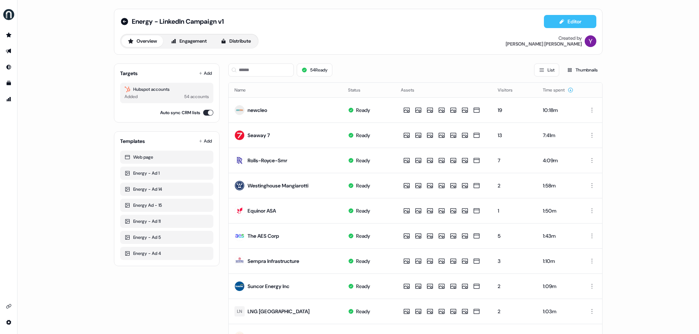  I want to click on a: Go to templates, so click(9, 83).